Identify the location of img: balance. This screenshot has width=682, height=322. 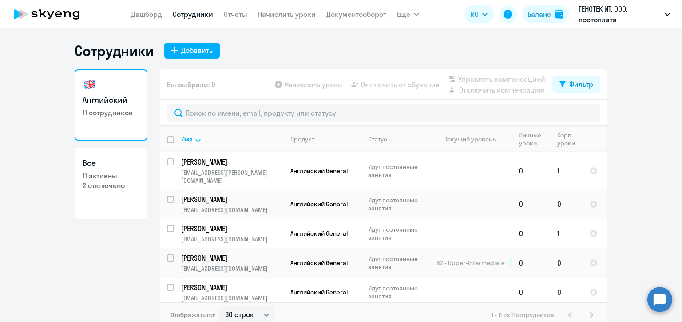
(559, 14).